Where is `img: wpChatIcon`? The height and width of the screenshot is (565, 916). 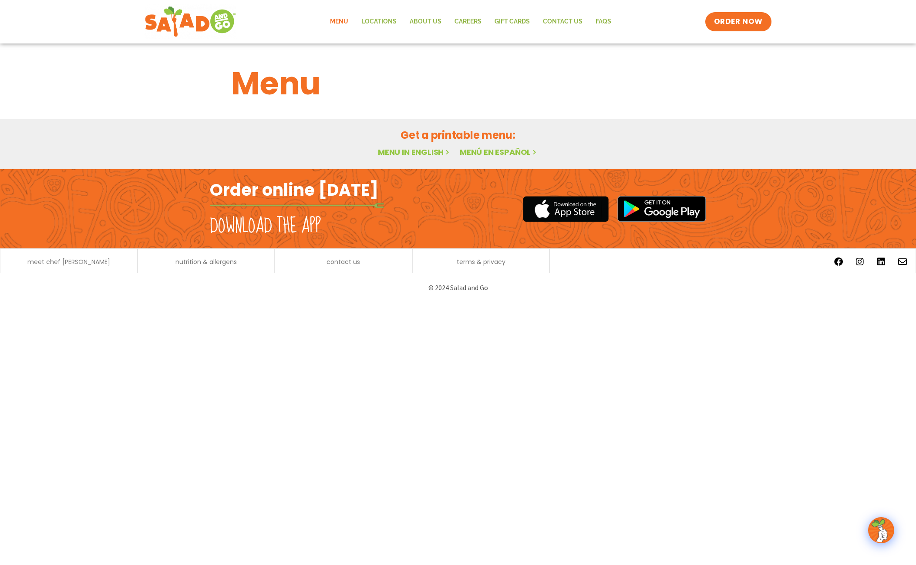 img: wpChatIcon is located at coordinates (881, 530).